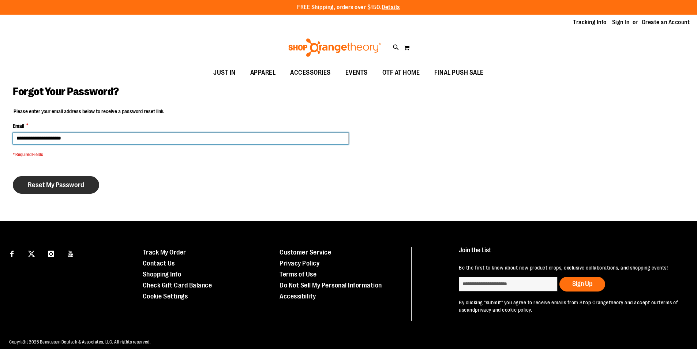 This screenshot has width=697, height=349. Describe the element at coordinates (162, 274) in the screenshot. I see `a: Shopping Info` at that location.